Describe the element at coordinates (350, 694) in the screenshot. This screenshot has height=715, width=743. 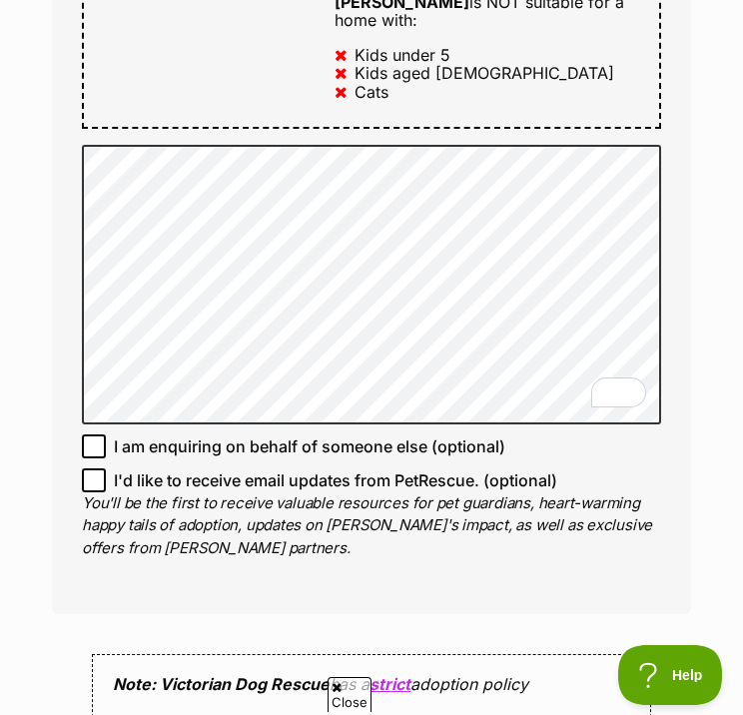
I see `span: Close` at that location.